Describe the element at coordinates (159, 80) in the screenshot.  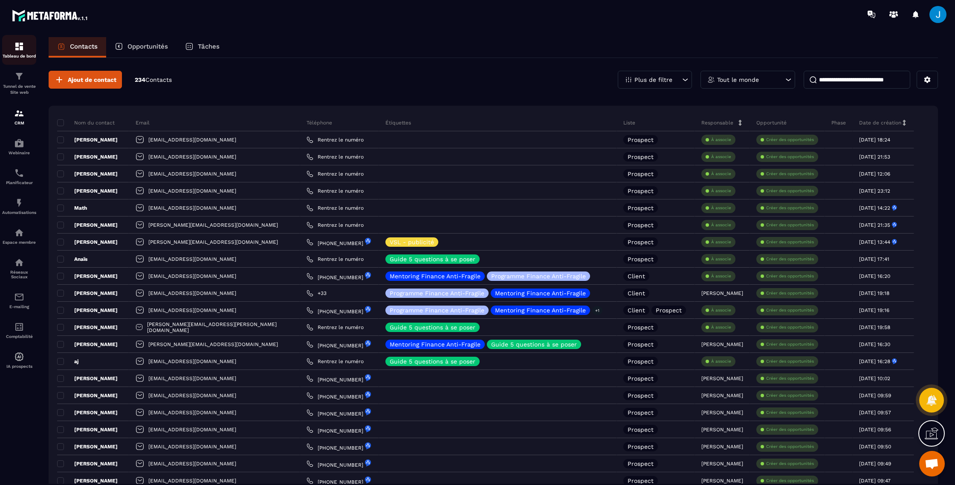
I see `span: Contacts` at that location.